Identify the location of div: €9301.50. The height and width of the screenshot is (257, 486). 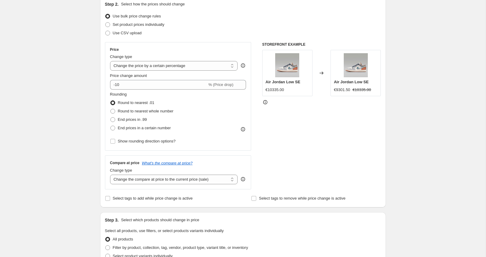
(342, 90).